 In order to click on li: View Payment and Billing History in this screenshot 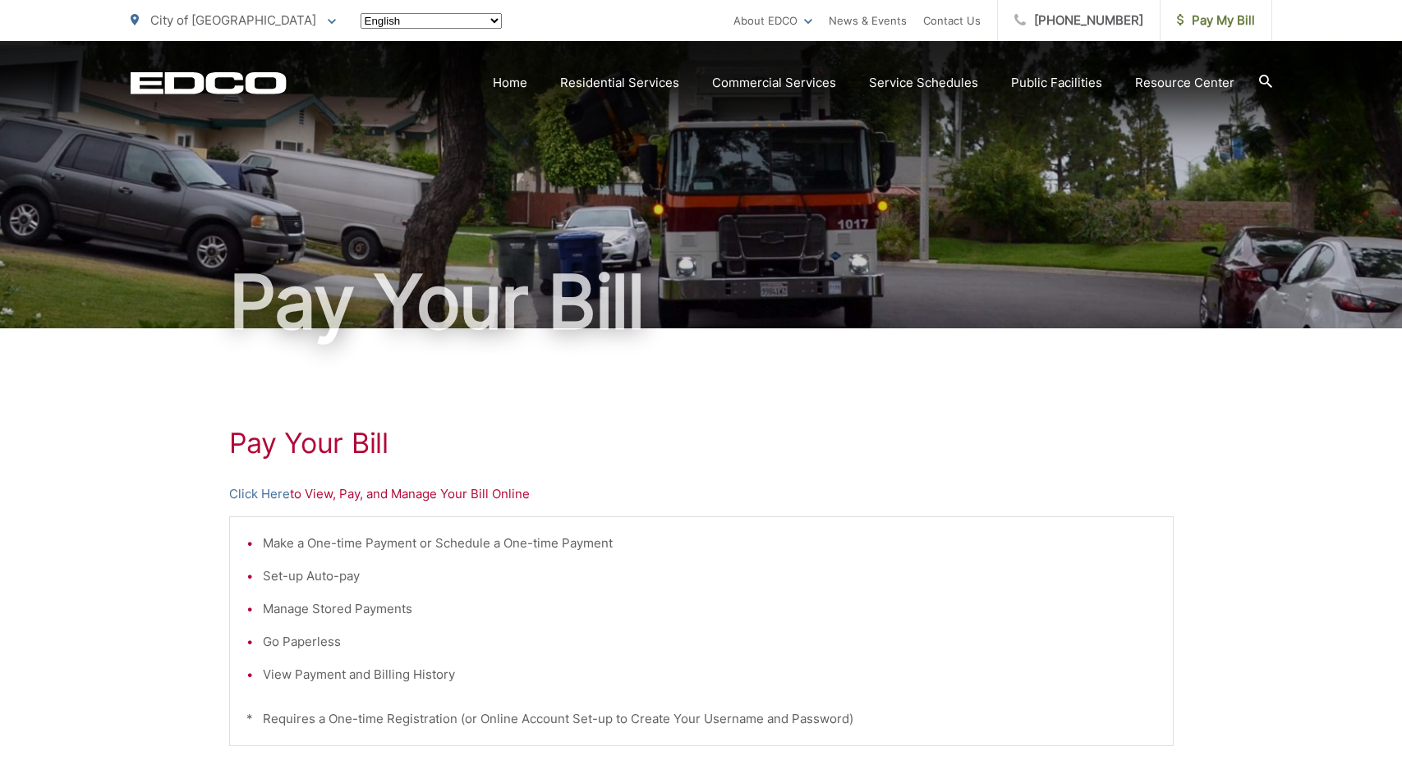, I will do `click(709, 675)`.